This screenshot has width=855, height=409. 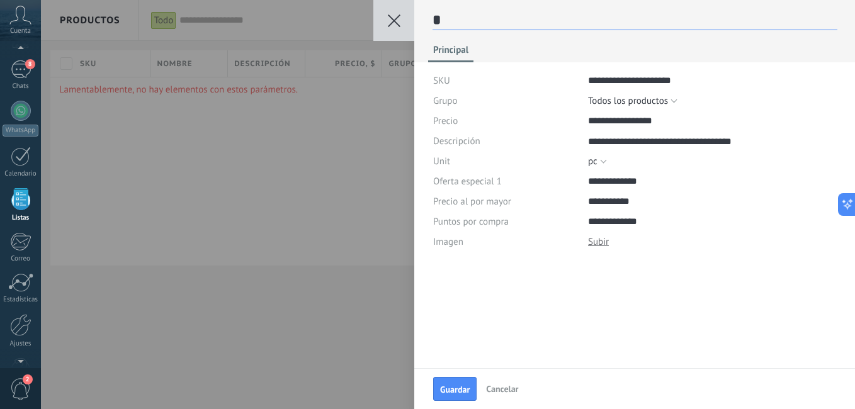 What do you see at coordinates (21, 86) in the screenshot?
I see `div: Chats` at bounding box center [21, 86].